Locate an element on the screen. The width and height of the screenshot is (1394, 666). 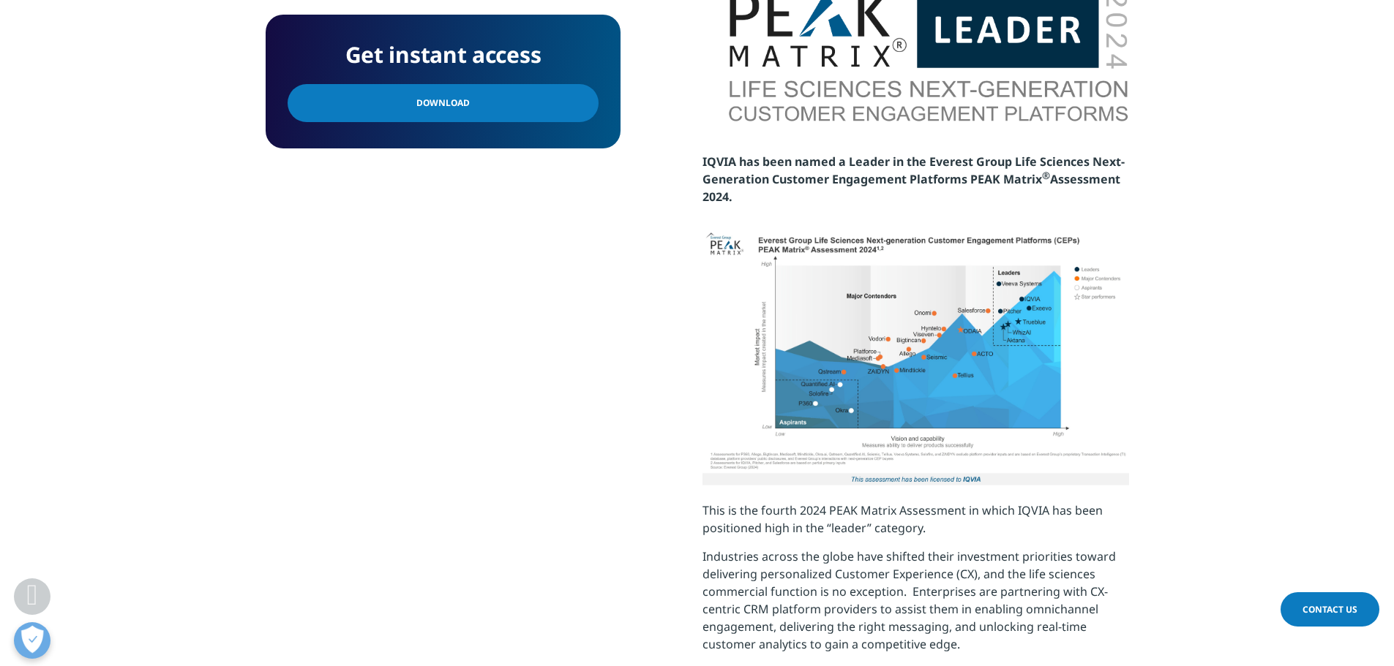
a: Contact Us is located at coordinates (1329, 609).